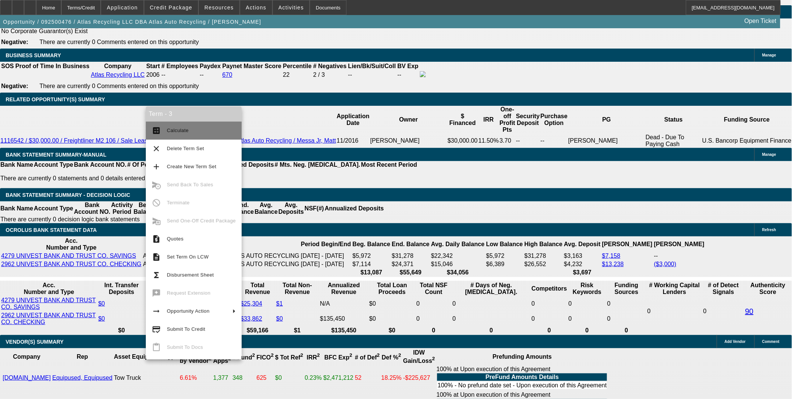 Image resolution: width=792 pixels, height=399 pixels. What do you see at coordinates (156, 167) in the screenshot?
I see `mat-icon: add` at bounding box center [156, 167].